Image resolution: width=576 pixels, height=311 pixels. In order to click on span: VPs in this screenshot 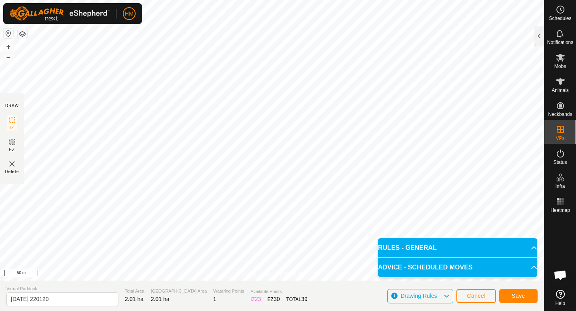, I will do `click(560, 138)`.